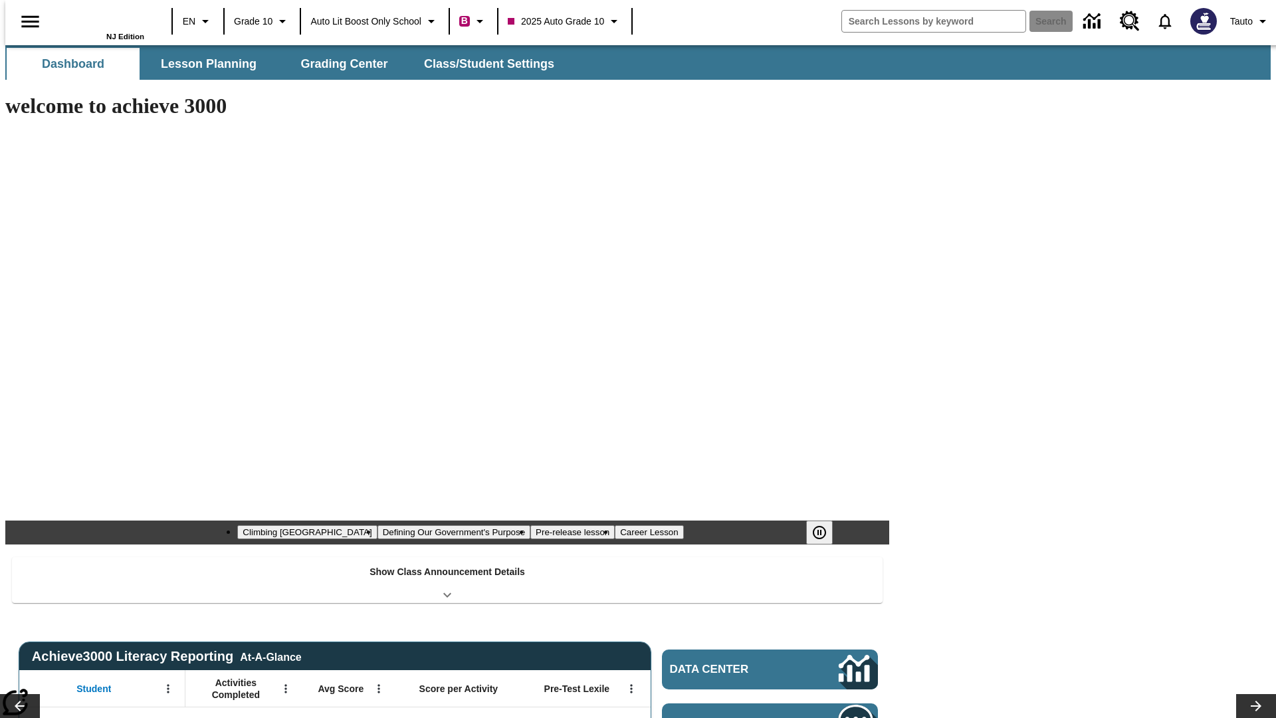 The height and width of the screenshot is (718, 1276). I want to click on span: Lesson Planning, so click(209, 64).